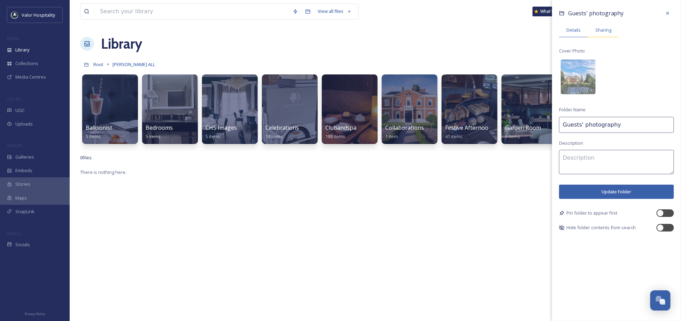 Image resolution: width=681 pixels, height=321 pixels. I want to click on div: What's New, so click(550, 11).